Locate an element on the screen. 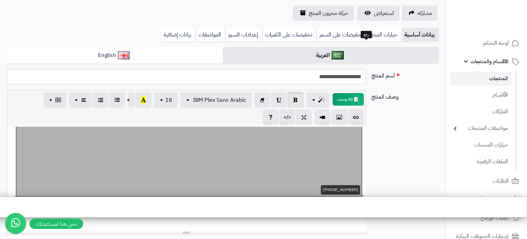 This screenshot has height=239, width=527. a: المراجعات والأسئلة is located at coordinates (487, 199).